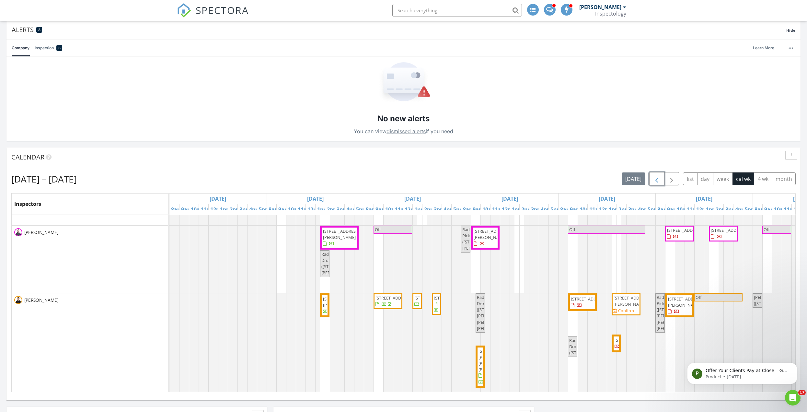 The height and width of the screenshot is (412, 807). What do you see at coordinates (406, 131) in the screenshot?
I see `a: dismissed alerts` at bounding box center [406, 131].